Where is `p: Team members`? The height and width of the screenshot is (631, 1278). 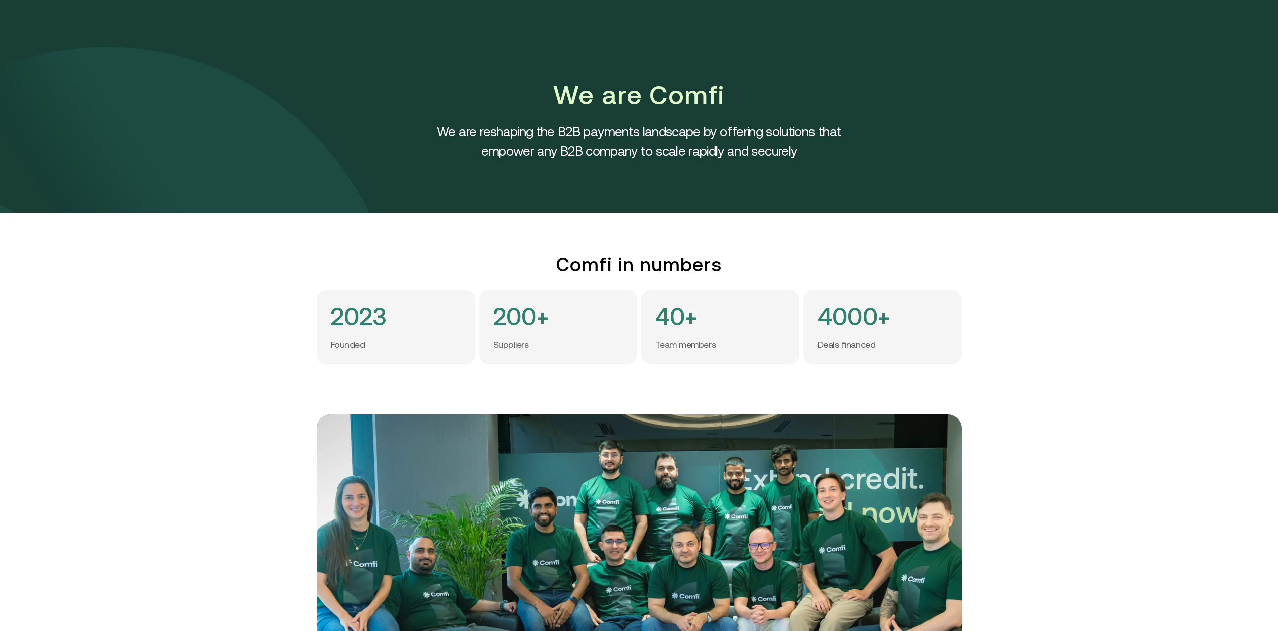
p: Team members is located at coordinates (685, 344).